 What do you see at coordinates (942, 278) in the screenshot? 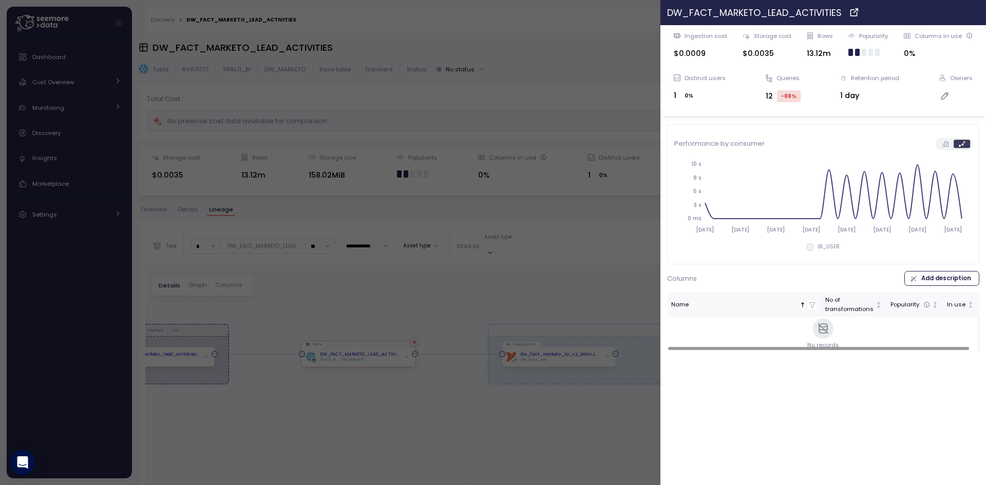
I see `button: Add description` at bounding box center [942, 278].